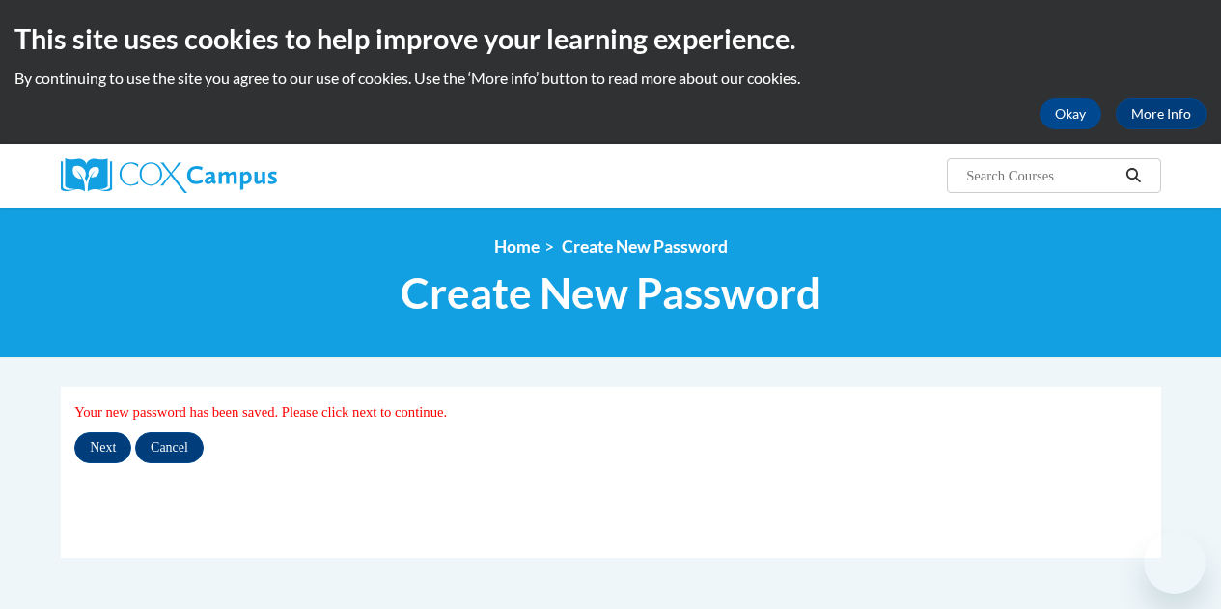 This screenshot has height=609, width=1221. I want to click on span: Your new password has been saved. Please click next to continue., so click(261, 412).